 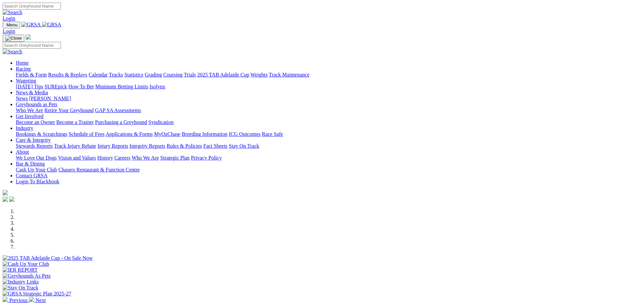 I want to click on div: Get Involved, so click(x=323, y=122).